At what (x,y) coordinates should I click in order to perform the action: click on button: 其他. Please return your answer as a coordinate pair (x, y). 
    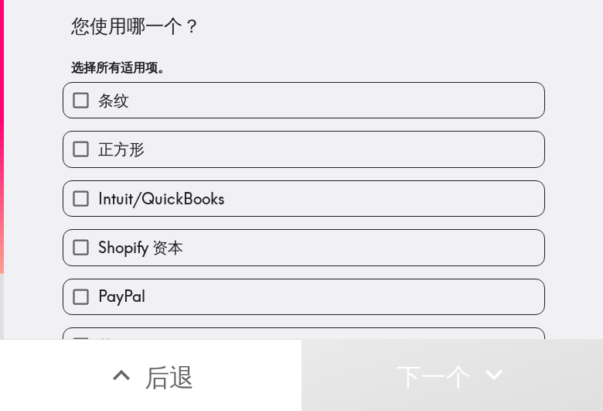
    Looking at the image, I should click on (304, 345).